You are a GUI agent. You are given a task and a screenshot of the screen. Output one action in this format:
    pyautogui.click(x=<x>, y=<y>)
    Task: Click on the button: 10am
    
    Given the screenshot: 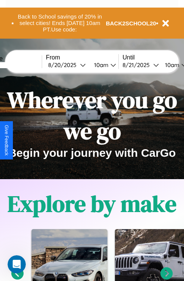 What is the action you would take?
    pyautogui.click(x=103, y=65)
    